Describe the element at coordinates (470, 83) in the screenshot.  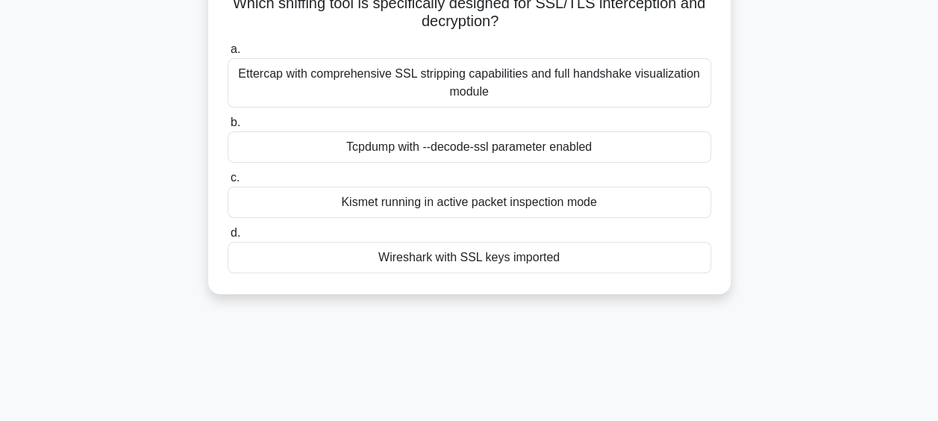
I see `div: Ettercap with comprehensive SSL stripping capabilities and full handshake visualization module` at that location.